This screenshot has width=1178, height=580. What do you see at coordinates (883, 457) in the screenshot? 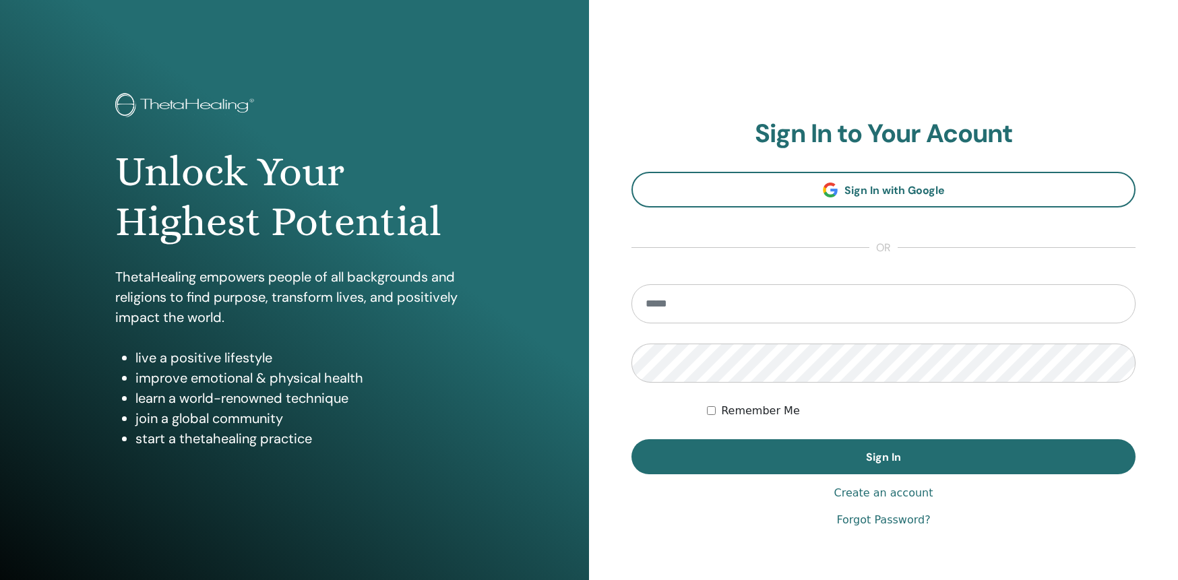
I see `span: Sign In` at bounding box center [883, 457].